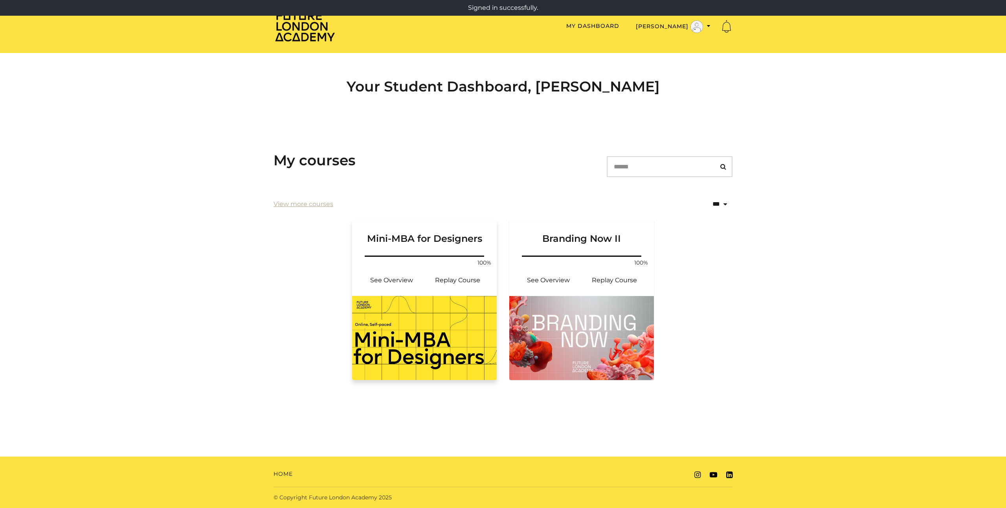  I want to click on a: Mini-MBA for Designers: See Overview, so click(391, 281).